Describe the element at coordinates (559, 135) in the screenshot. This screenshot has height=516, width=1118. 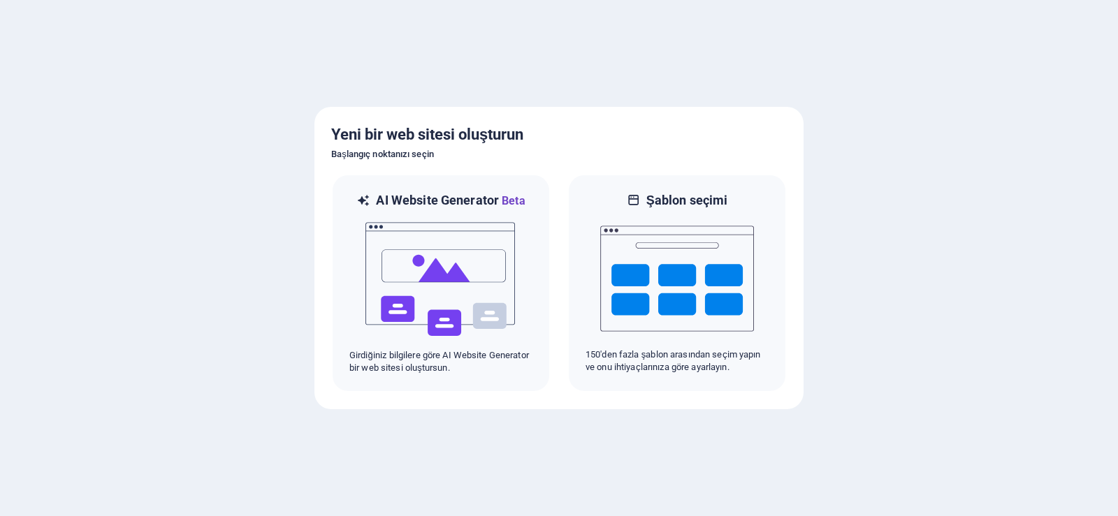
I see `h5: Yeni bir web sitesi oluşturun` at that location.